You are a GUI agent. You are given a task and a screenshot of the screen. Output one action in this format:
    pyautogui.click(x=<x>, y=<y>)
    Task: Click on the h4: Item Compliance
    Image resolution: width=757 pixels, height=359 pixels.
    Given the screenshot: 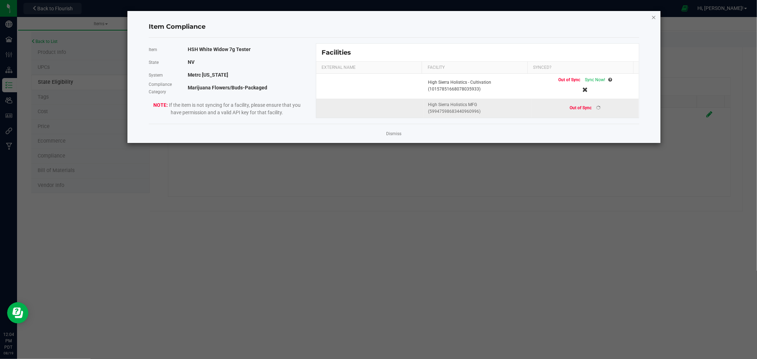 What is the action you would take?
    pyautogui.click(x=394, y=27)
    